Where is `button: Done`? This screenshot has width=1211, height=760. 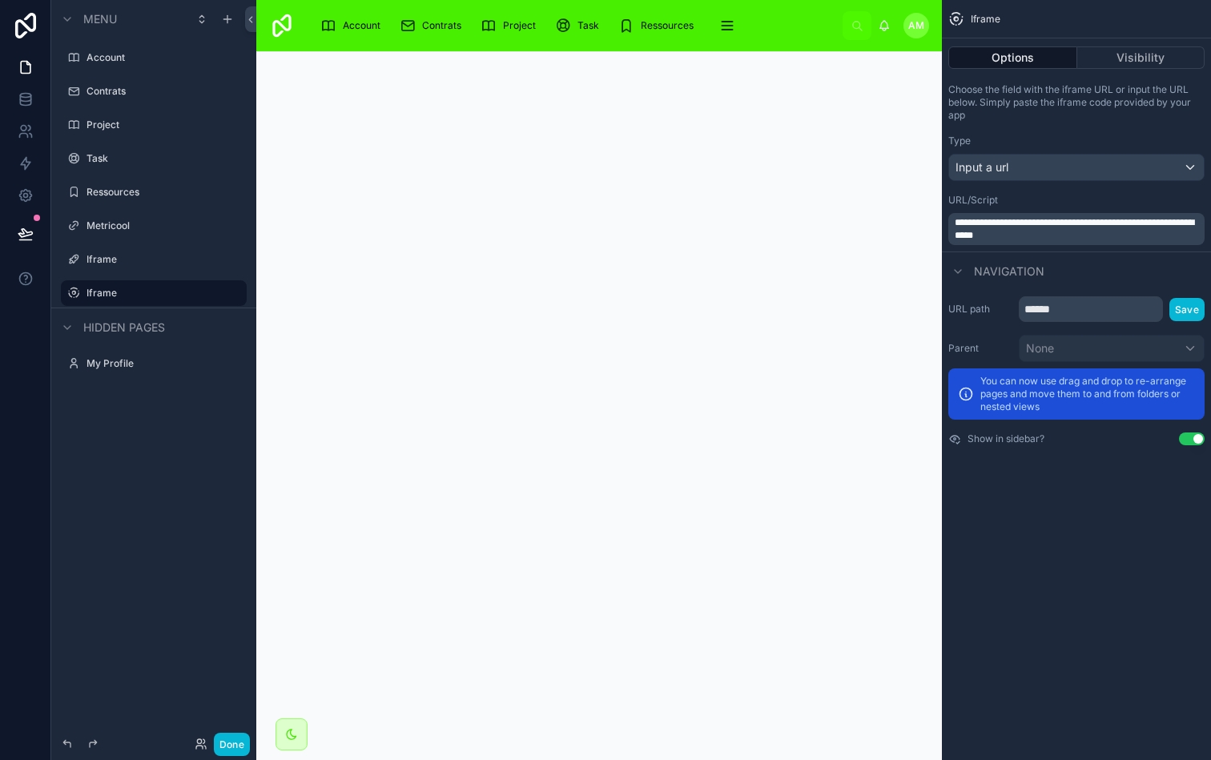 button: Done is located at coordinates (232, 744).